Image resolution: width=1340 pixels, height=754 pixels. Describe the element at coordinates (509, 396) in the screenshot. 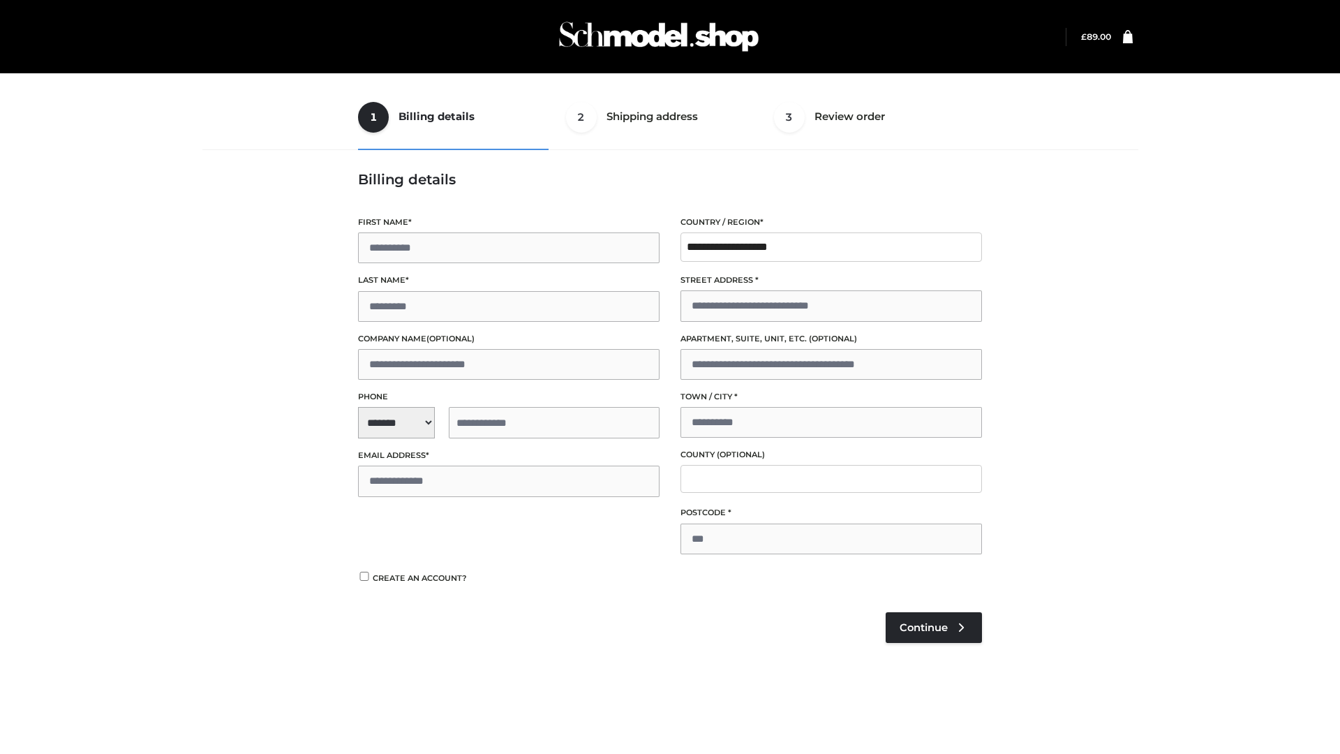

I see `label: Phone` at that location.